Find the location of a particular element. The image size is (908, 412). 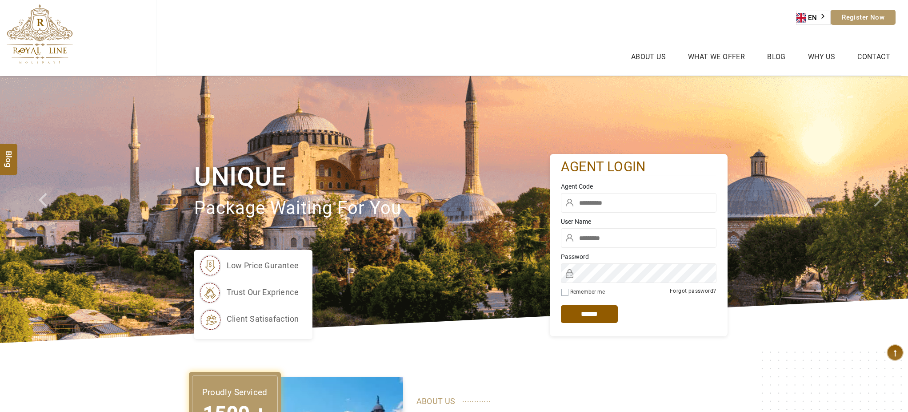

label: Remember me is located at coordinates (588, 292).